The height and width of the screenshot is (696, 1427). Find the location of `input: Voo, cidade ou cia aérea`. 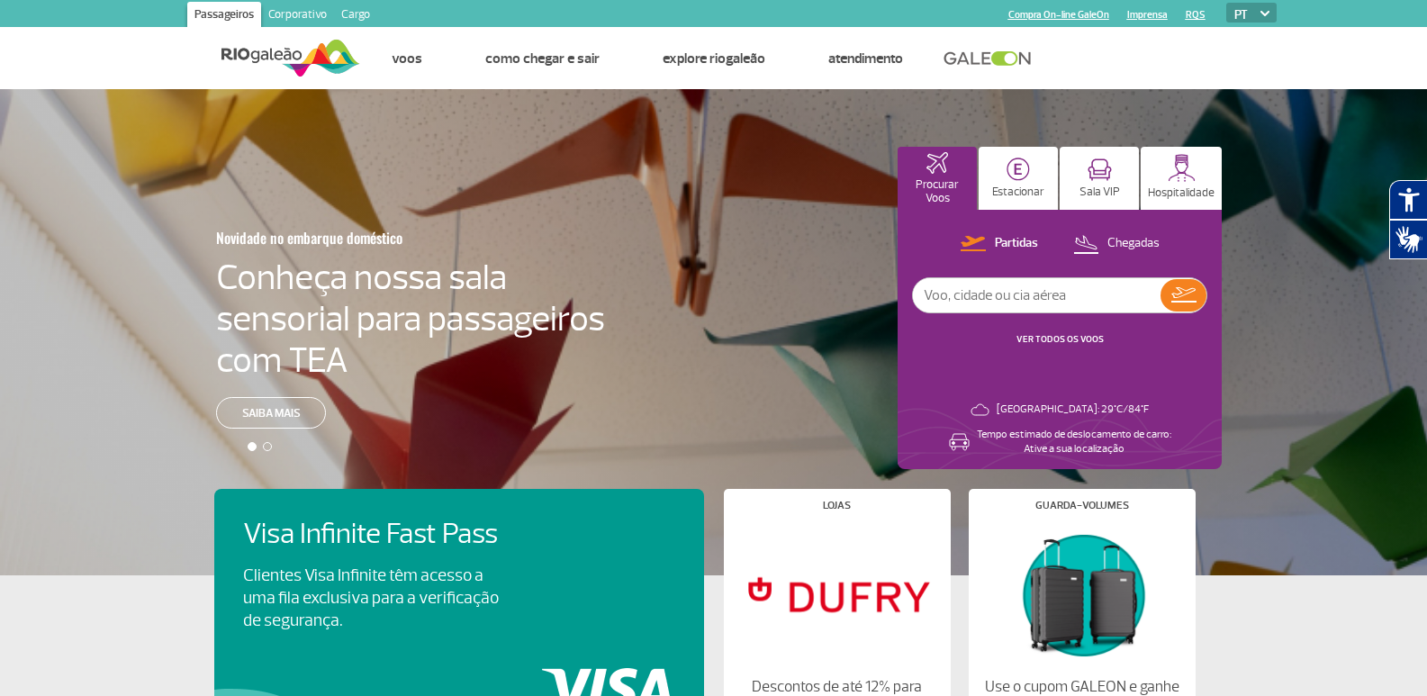

input: Voo, cidade ou cia aérea is located at coordinates (1036, 295).